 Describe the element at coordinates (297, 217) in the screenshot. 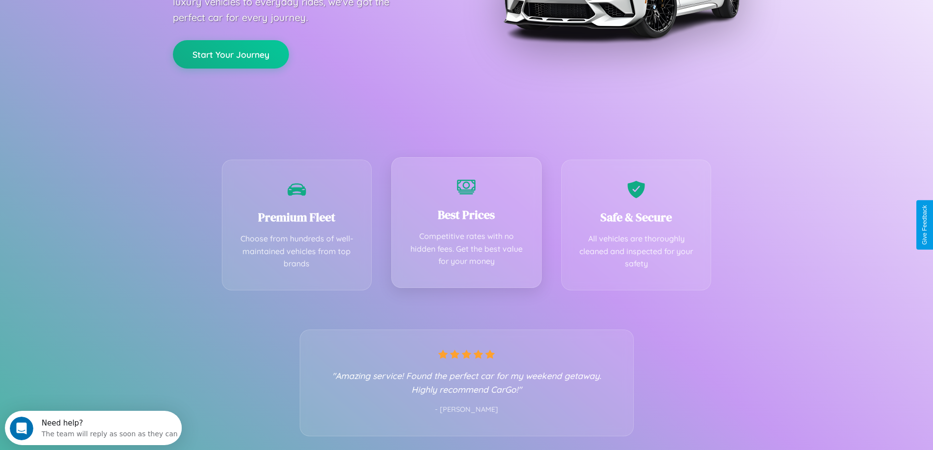

I see `h3: Premium Fleet` at that location.